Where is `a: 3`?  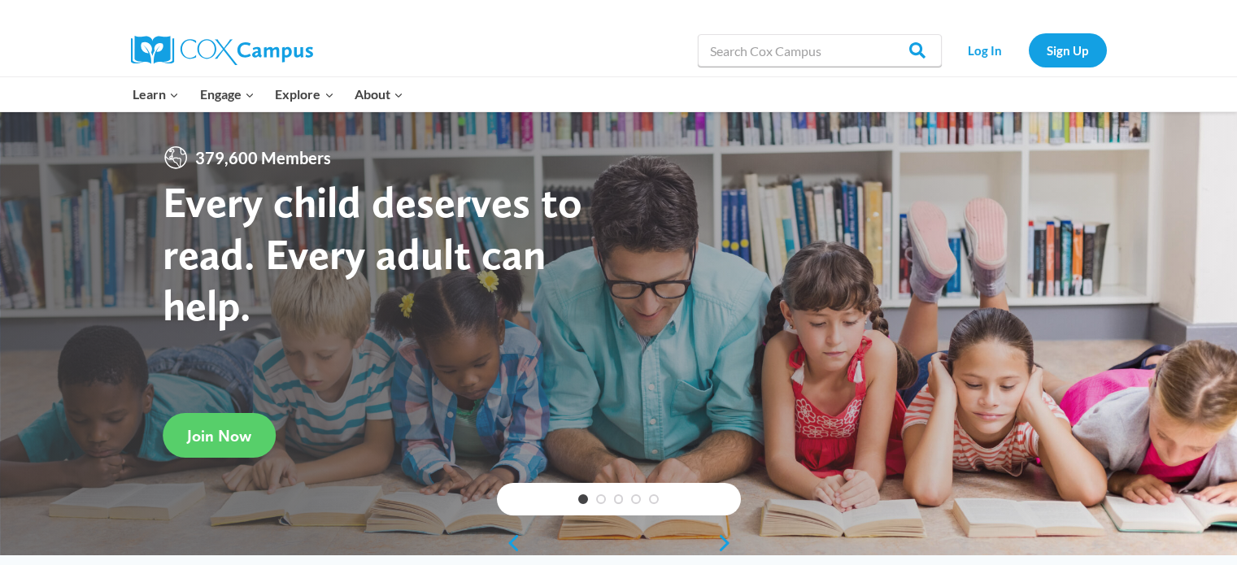 a: 3 is located at coordinates (619, 499).